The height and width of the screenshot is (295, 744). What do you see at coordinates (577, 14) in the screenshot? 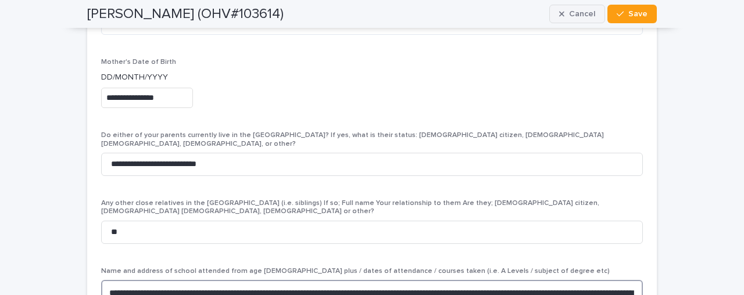
I see `button: Cancel` at bounding box center [577, 14].